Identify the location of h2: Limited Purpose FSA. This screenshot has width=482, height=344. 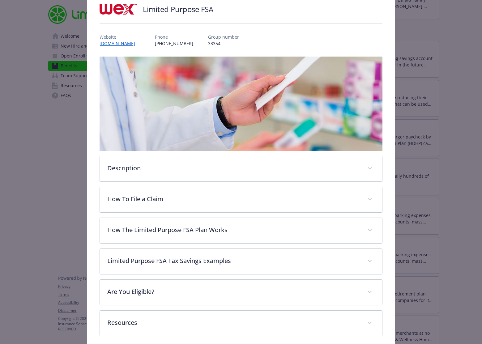
(178, 9).